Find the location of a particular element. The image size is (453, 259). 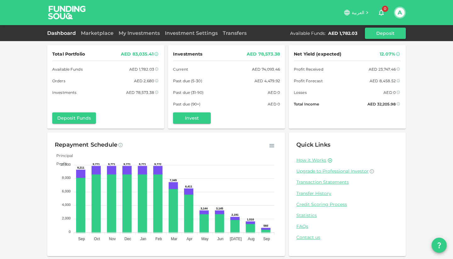

tspan: 0 is located at coordinates (70, 232).